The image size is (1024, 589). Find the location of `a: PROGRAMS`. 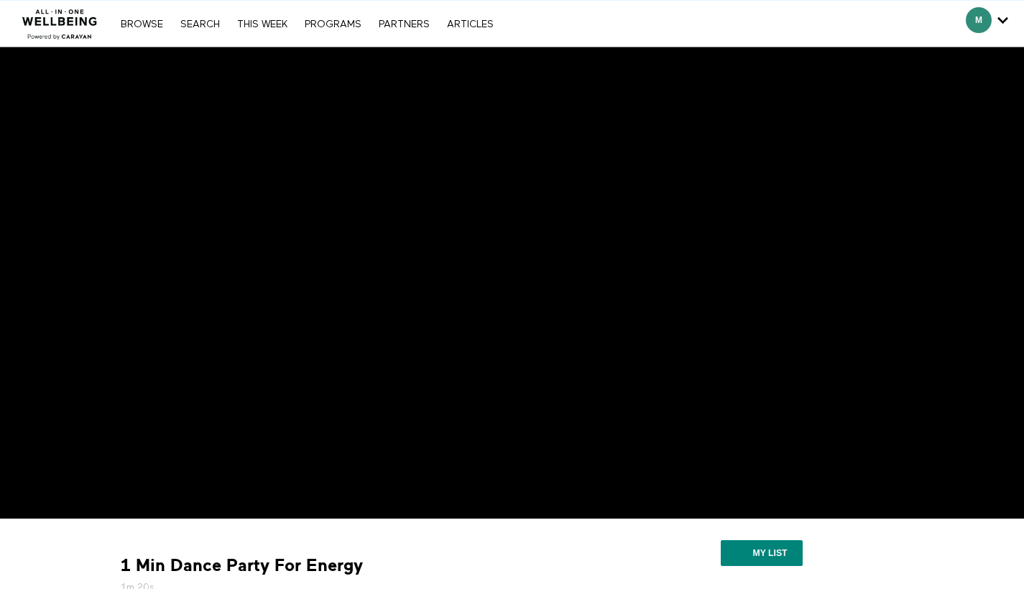

a: PROGRAMS is located at coordinates (333, 24).